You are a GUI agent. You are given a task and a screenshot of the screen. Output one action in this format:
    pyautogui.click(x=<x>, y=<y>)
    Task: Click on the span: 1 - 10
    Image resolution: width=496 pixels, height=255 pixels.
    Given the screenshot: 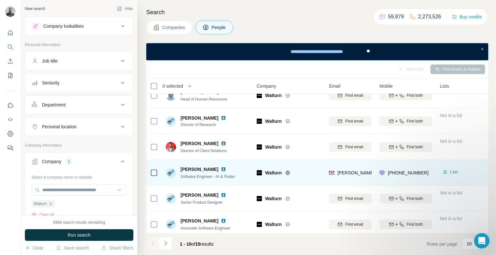 What is the action you would take?
    pyautogui.click(x=186, y=244)
    